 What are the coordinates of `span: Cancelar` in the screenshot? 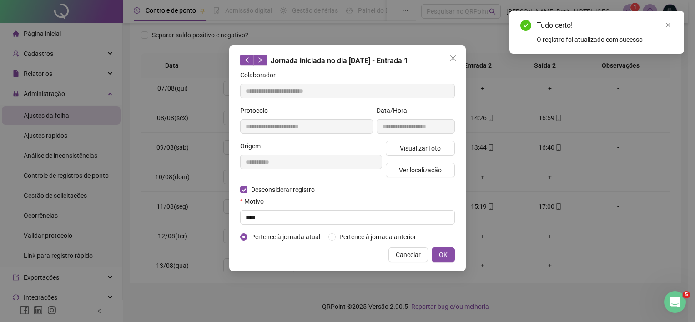 It's located at (408, 255).